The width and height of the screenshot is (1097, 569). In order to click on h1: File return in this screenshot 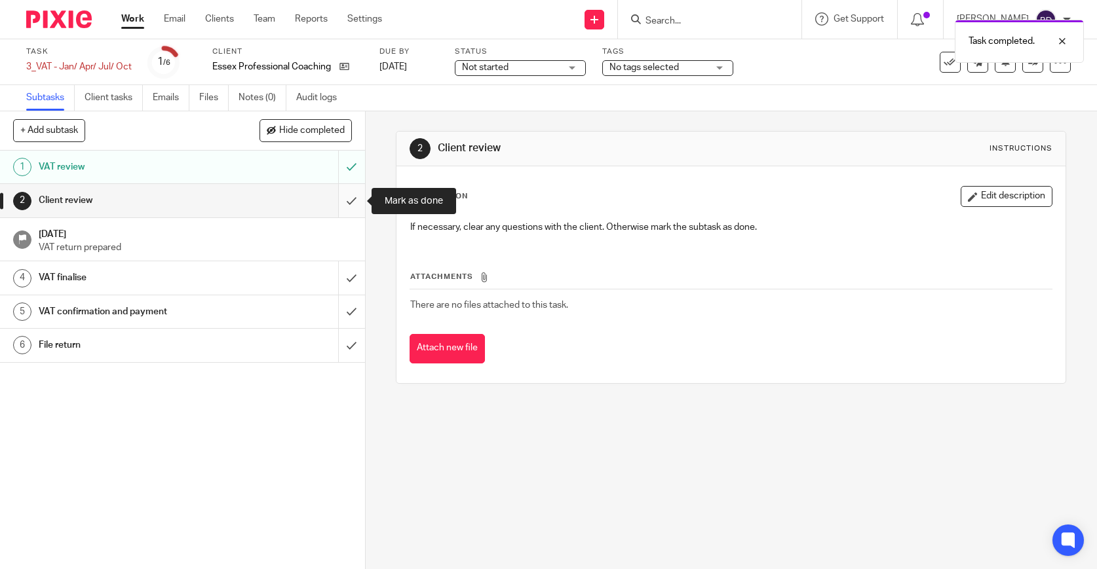, I will do `click(134, 345)`.